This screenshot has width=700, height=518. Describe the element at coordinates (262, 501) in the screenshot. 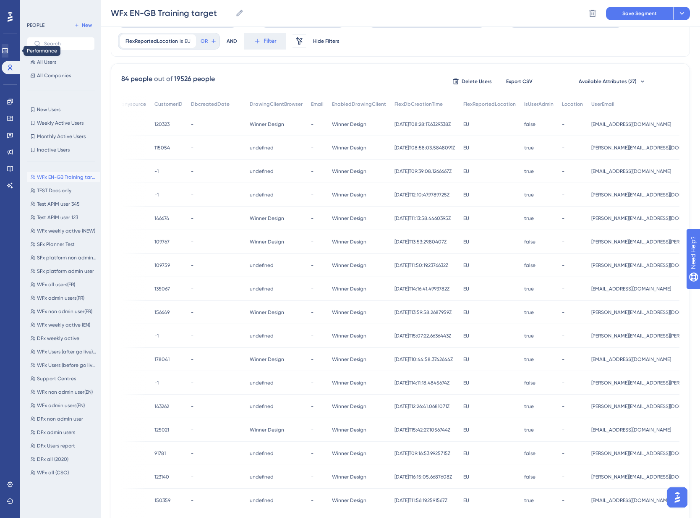

I see `span: undefined` at that location.